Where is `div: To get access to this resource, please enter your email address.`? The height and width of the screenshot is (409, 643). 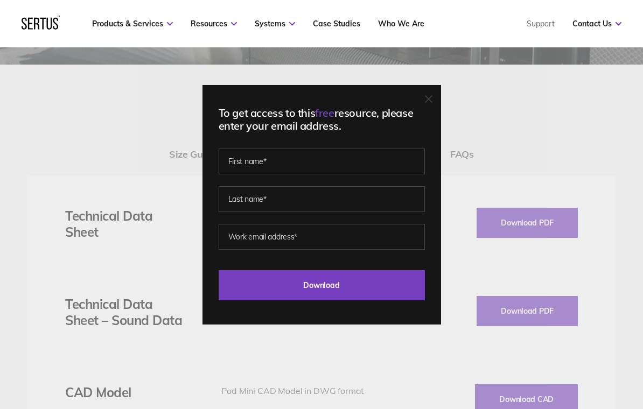
div: To get access to this resource, please enter your email address. is located at coordinates (322, 120).